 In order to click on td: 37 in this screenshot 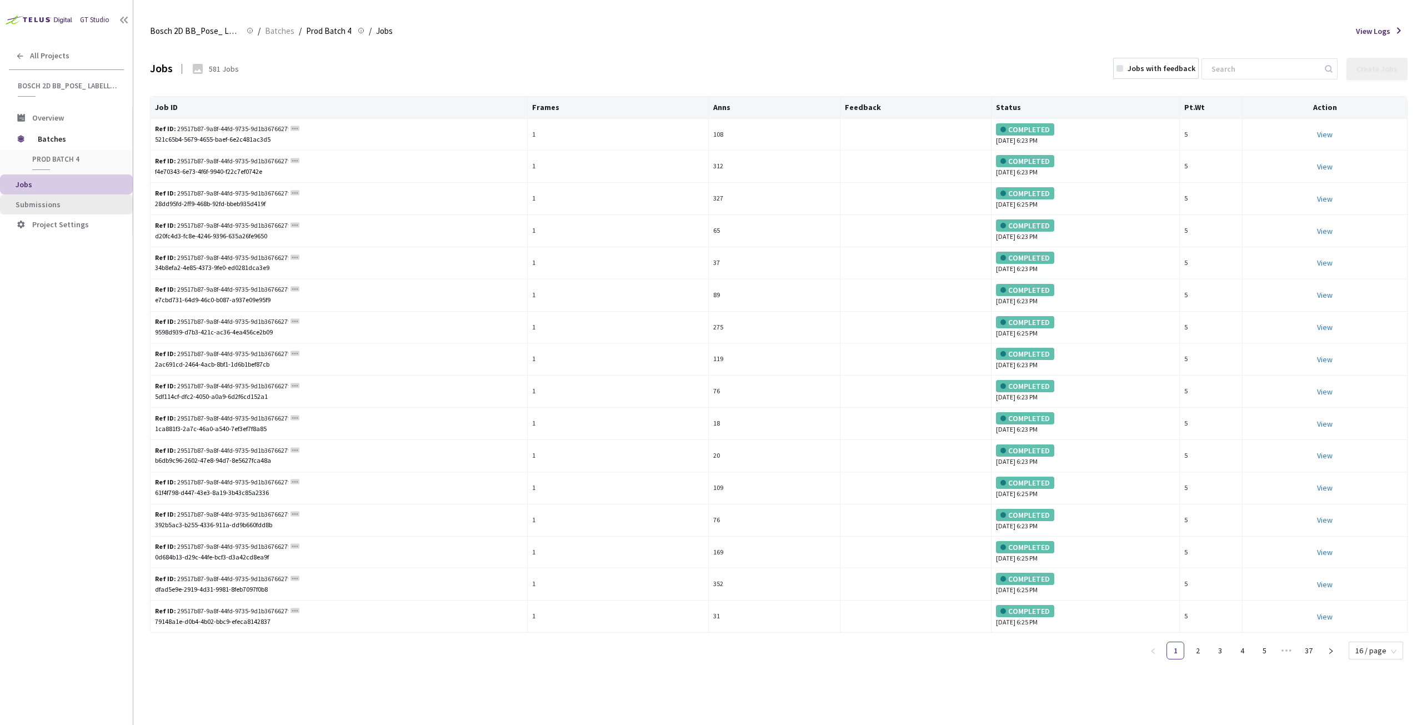, I will do `click(774, 263)`.